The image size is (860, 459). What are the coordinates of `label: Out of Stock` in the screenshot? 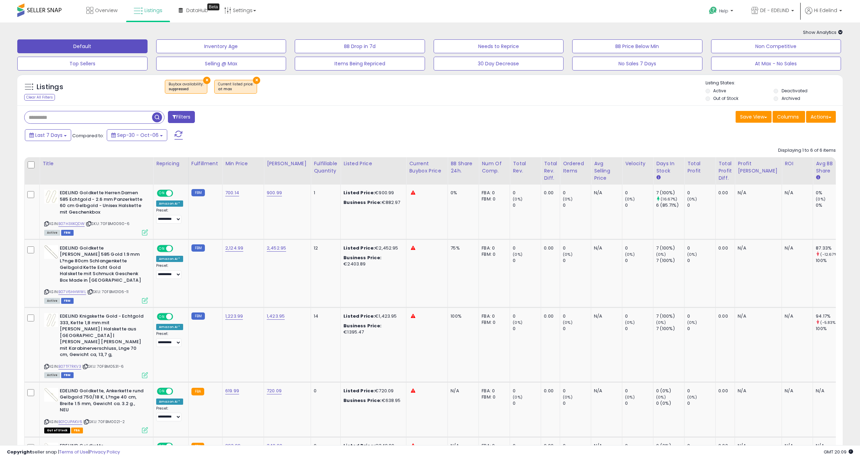 It's located at (726, 98).